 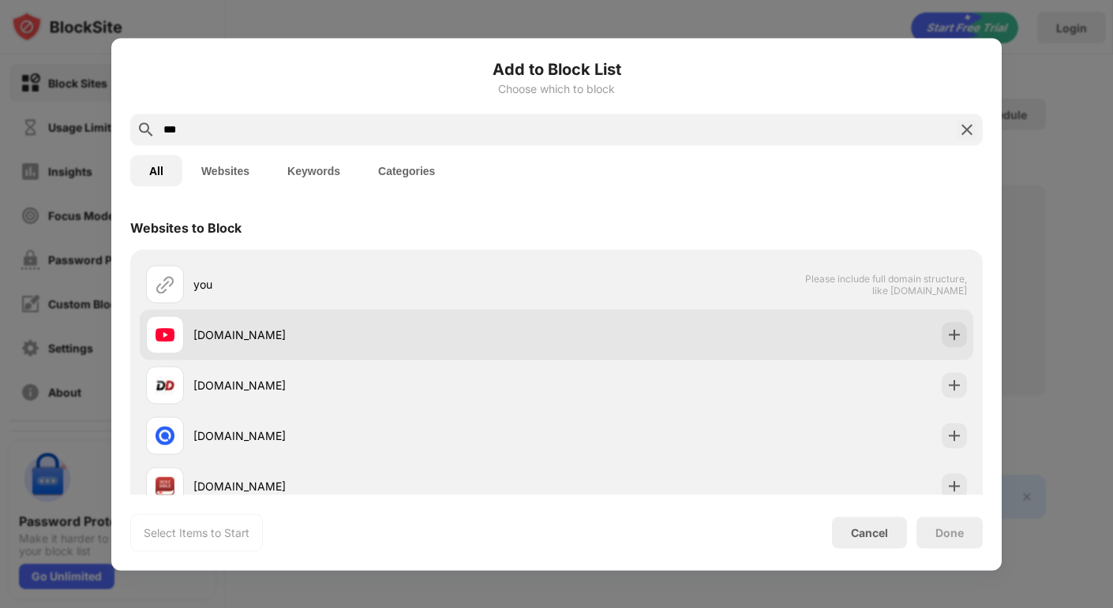 I want to click on div: Done, so click(x=949, y=533).